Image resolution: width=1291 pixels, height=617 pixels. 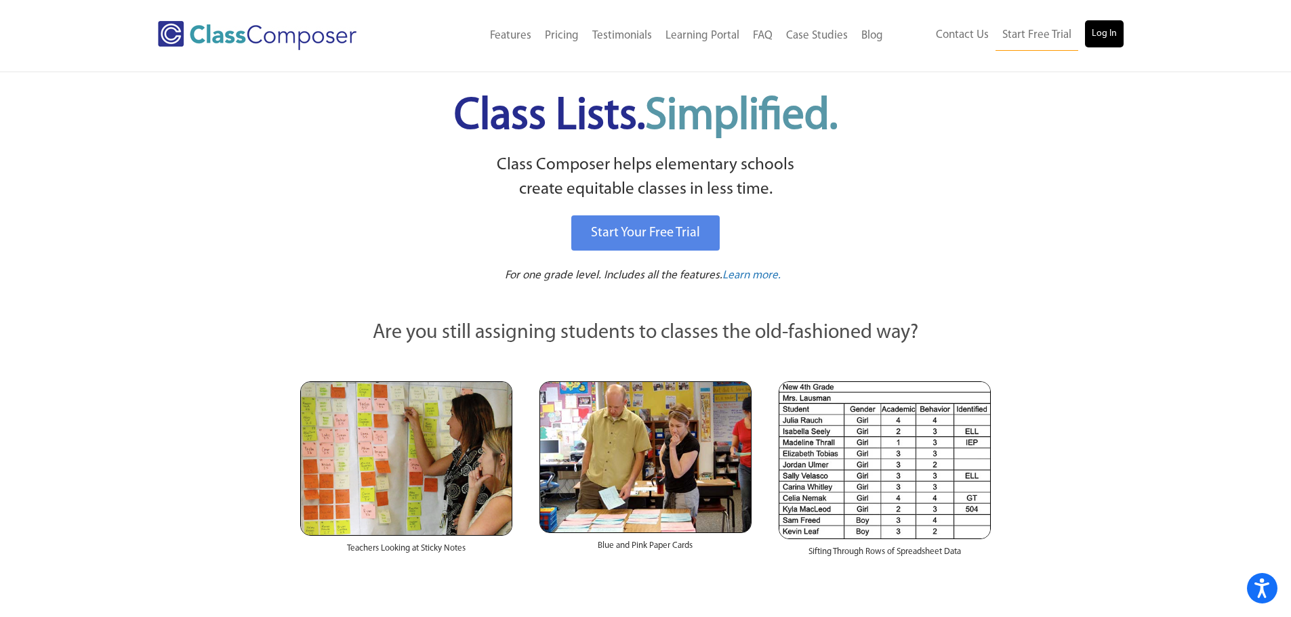 What do you see at coordinates (702, 36) in the screenshot?
I see `a: Learning Portal` at bounding box center [702, 36].